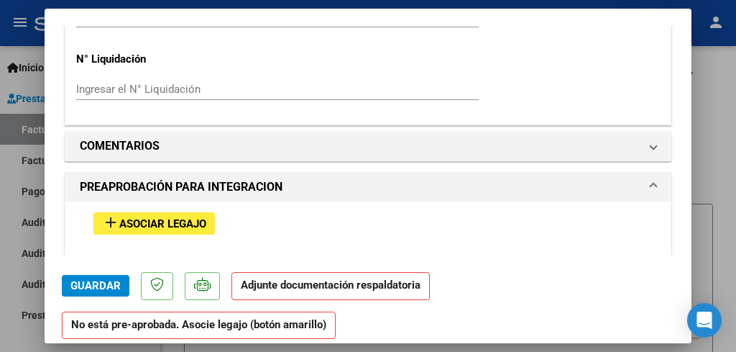  I want to click on button: Guardar, so click(96, 285).